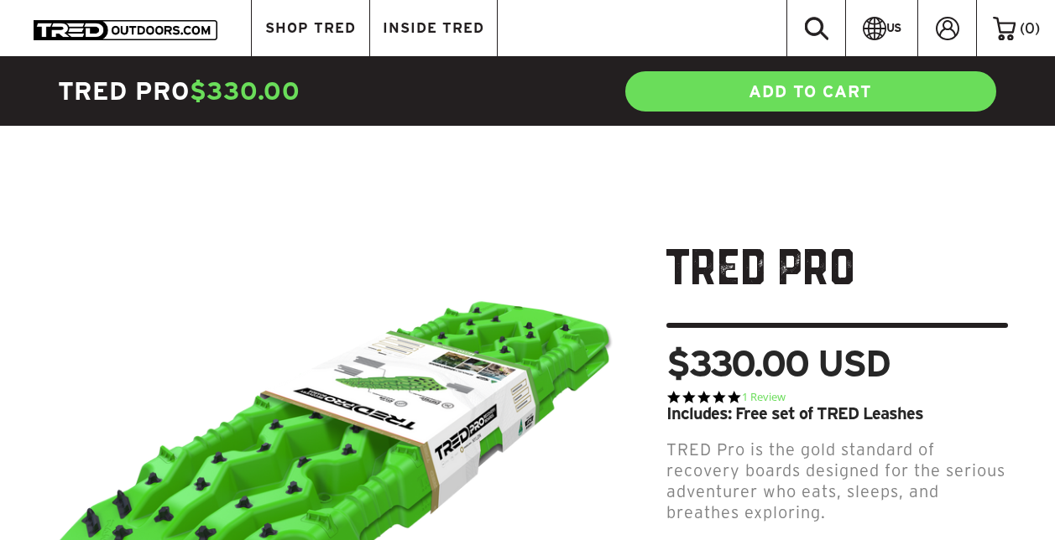 This screenshot has width=1055, height=540. Describe the element at coordinates (245, 91) in the screenshot. I see `span: $330.00` at that location.